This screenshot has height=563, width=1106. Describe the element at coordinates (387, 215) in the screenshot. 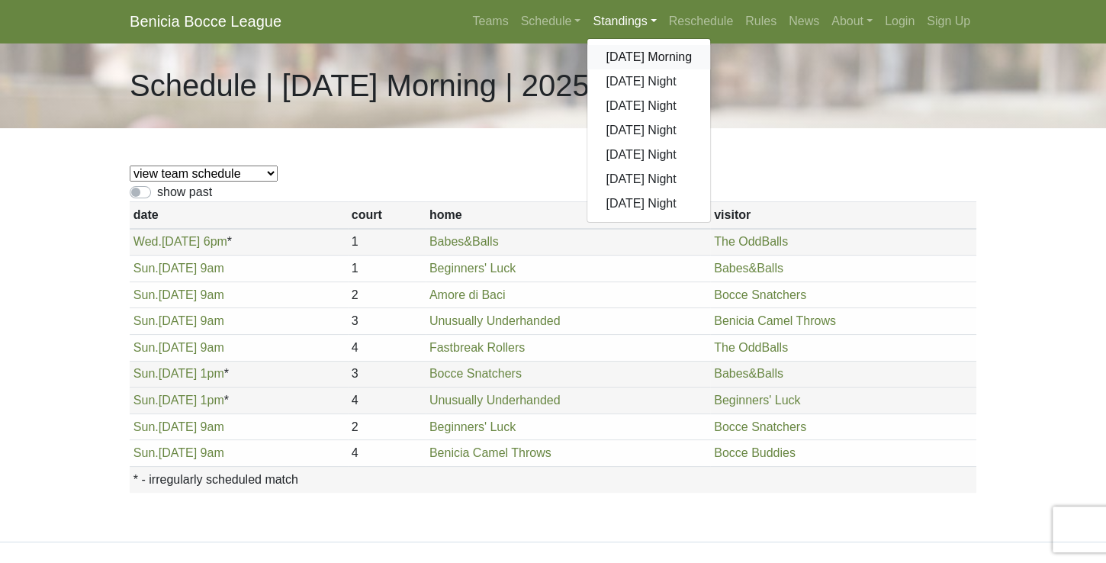

I see `th: court` at that location.